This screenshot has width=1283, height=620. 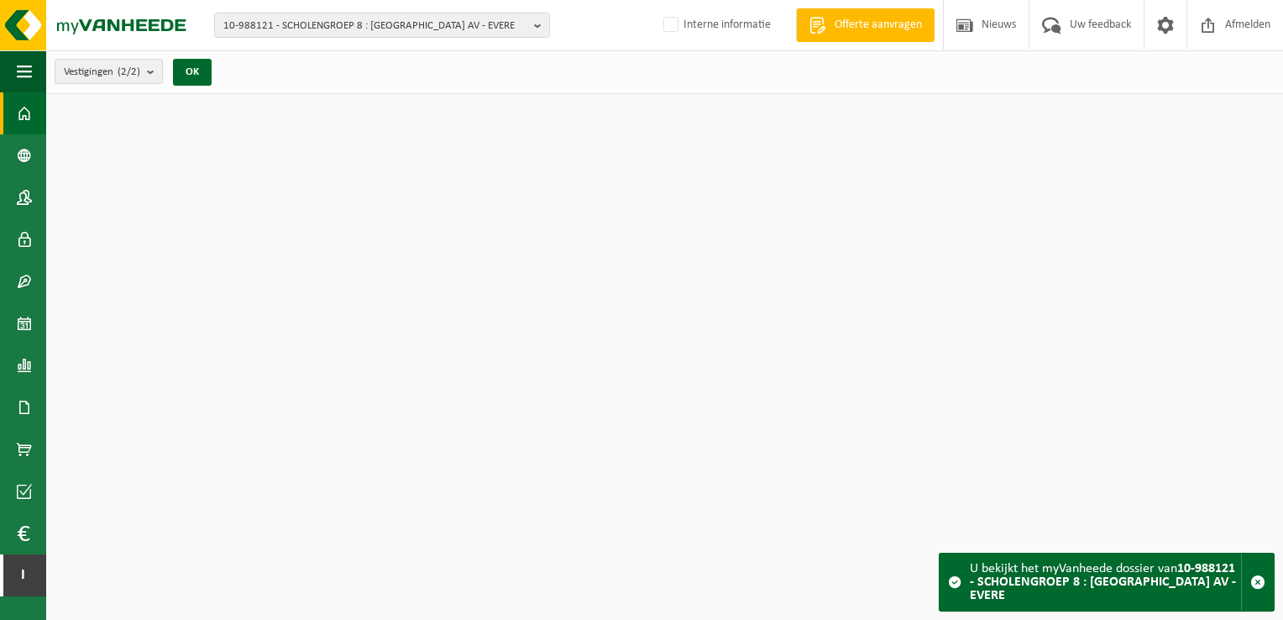 What do you see at coordinates (1105, 582) in the screenshot?
I see `div: U bekijkt het myVanheede dossier van` at bounding box center [1105, 582].